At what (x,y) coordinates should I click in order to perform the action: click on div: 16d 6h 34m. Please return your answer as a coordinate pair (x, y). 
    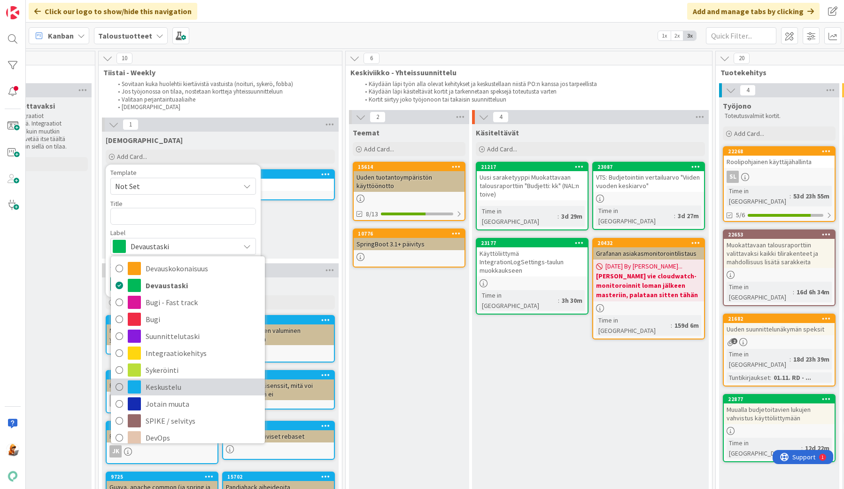
    Looking at the image, I should click on (813, 292).